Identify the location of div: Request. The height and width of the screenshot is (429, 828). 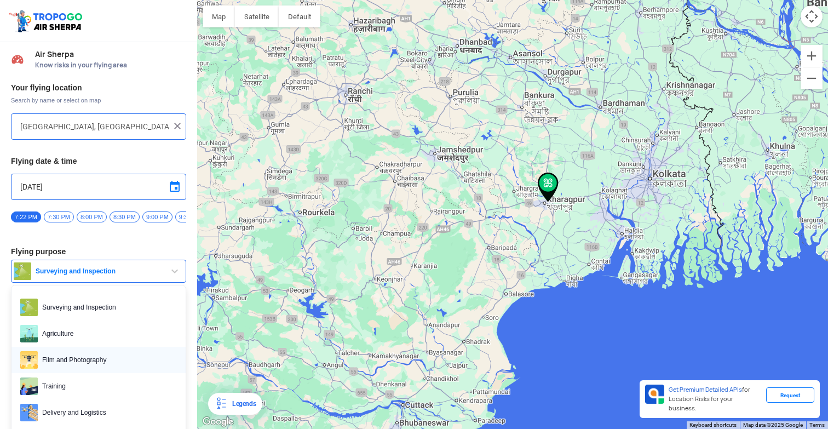
(791, 395).